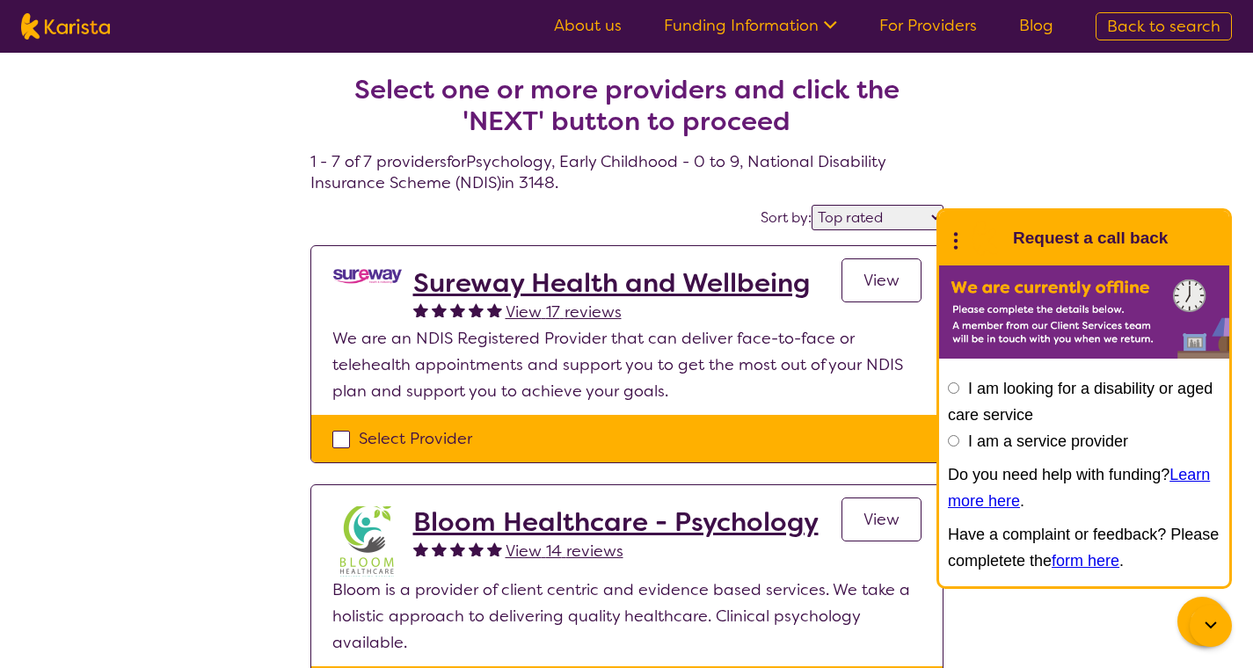 This screenshot has height=668, width=1253. I want to click on label: Sort by:, so click(786, 217).